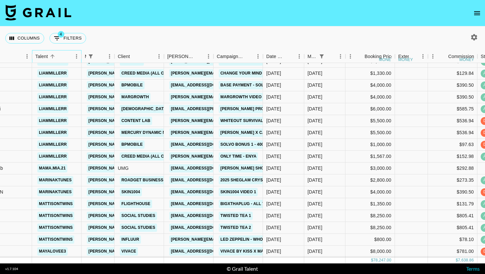 This screenshot has height=274, width=485. What do you see at coordinates (453, 240) in the screenshot?
I see `div: $78.10` at bounding box center [453, 240].